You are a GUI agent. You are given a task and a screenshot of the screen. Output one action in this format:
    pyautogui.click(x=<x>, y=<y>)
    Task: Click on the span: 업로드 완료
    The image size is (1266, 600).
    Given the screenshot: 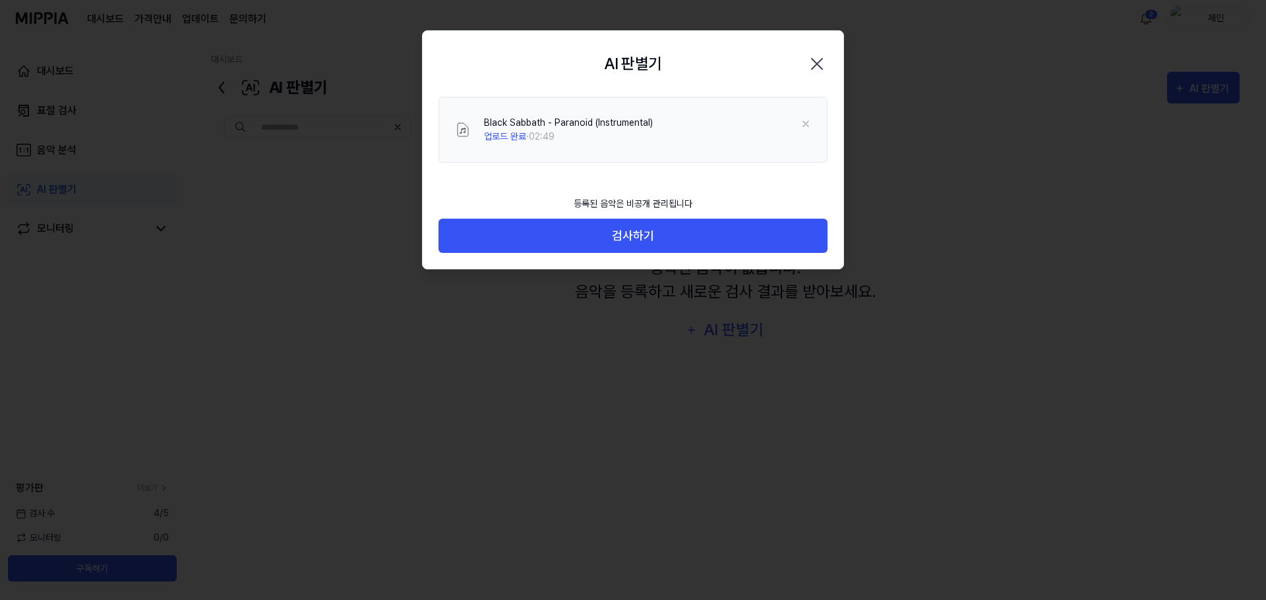 What is the action you would take?
    pyautogui.click(x=505, y=136)
    